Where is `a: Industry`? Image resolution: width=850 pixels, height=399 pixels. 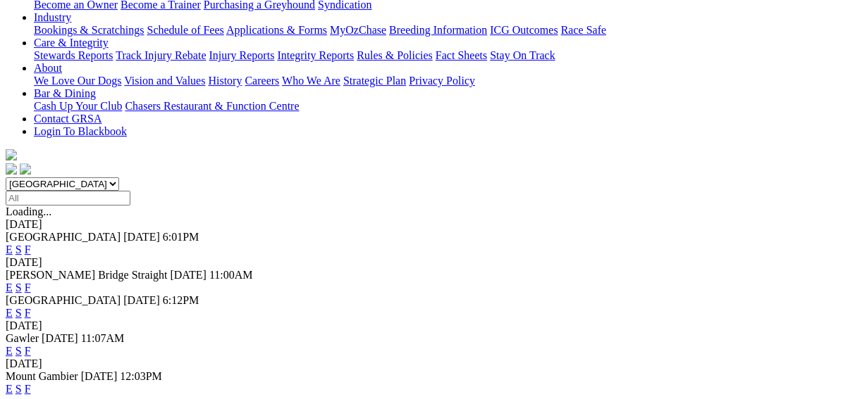 a: Industry is located at coordinates (52, 17).